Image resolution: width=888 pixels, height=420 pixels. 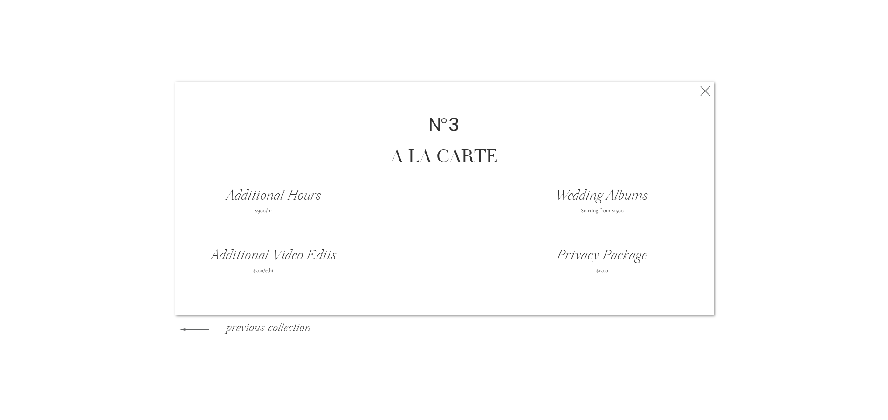 What do you see at coordinates (602, 273) in the screenshot?
I see `p: $1500` at bounding box center [602, 273].